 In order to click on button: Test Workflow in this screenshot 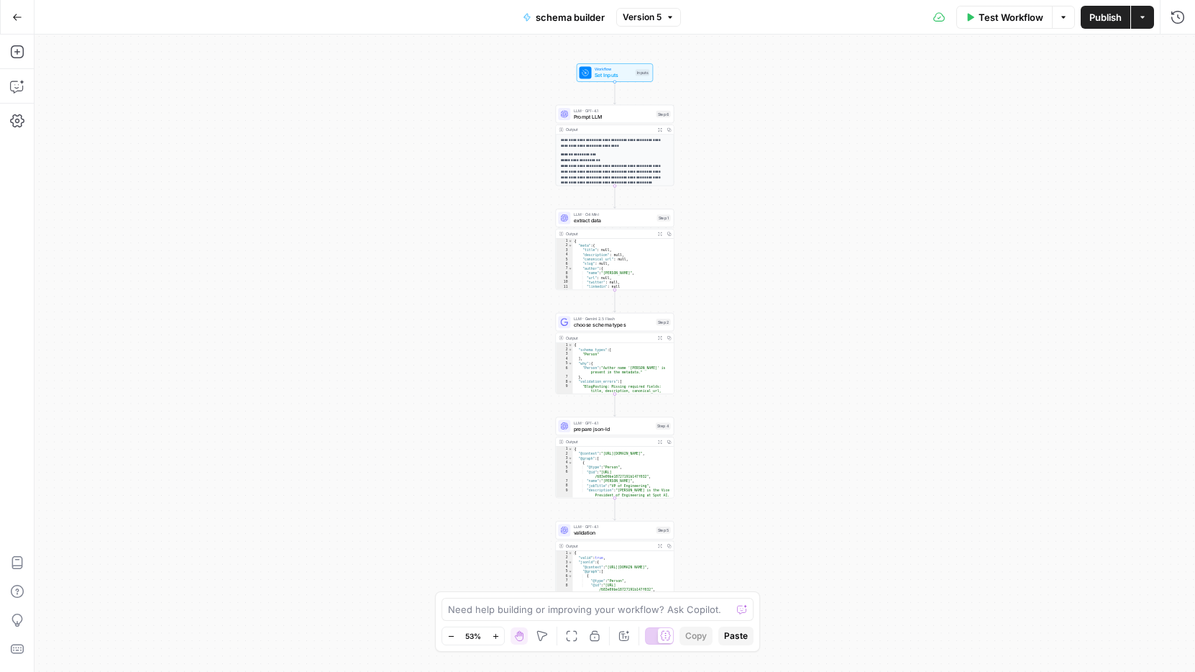, I will do `click(1004, 17)`.